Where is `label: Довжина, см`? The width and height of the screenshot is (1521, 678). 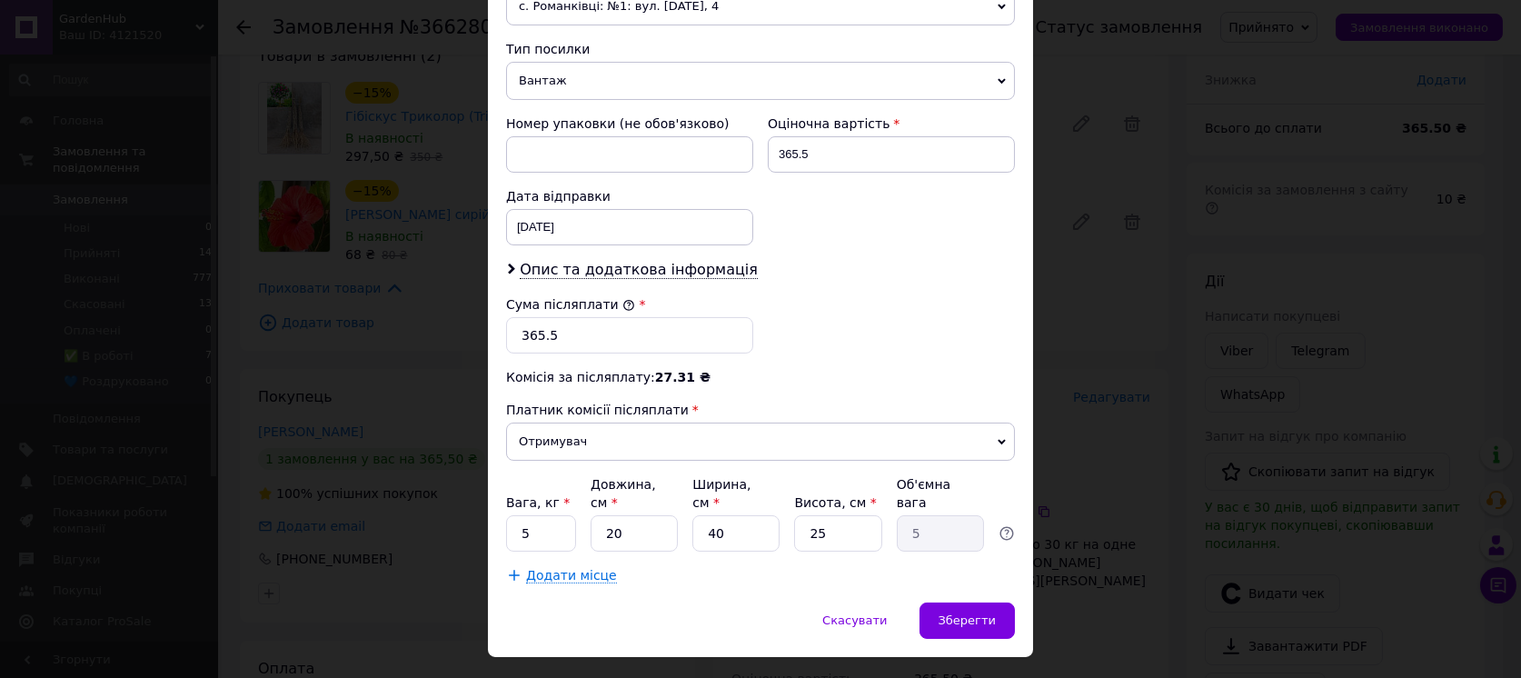
label: Довжина, см is located at coordinates (623, 493).